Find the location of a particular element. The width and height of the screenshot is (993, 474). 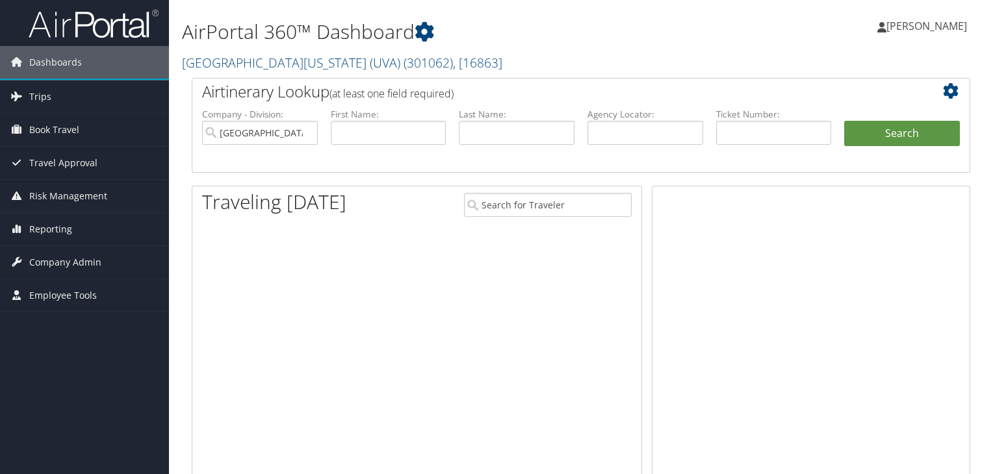

span: Trips is located at coordinates (40, 97).